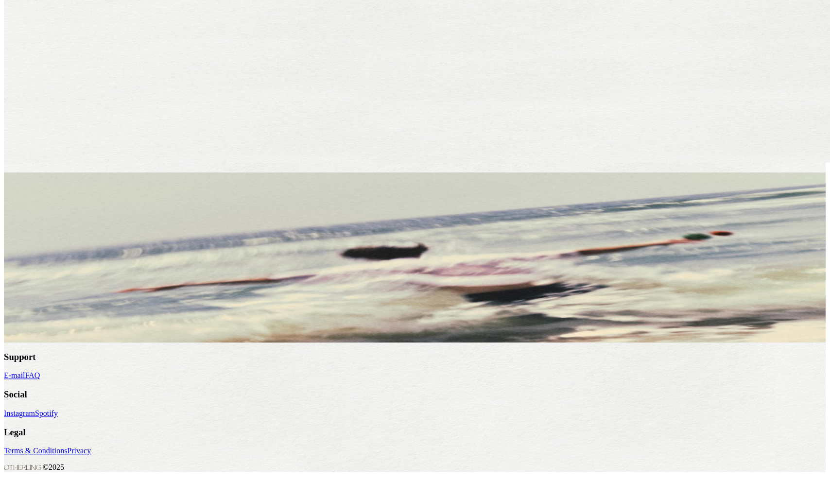 Image resolution: width=830 pixels, height=480 pixels. I want to click on a: E-mail, so click(15, 376).